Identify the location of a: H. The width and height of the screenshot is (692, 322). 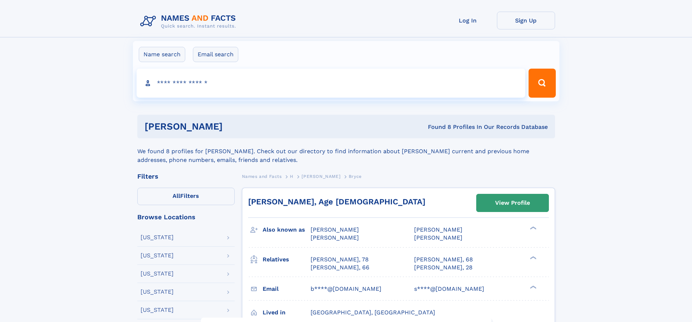
(292, 176).